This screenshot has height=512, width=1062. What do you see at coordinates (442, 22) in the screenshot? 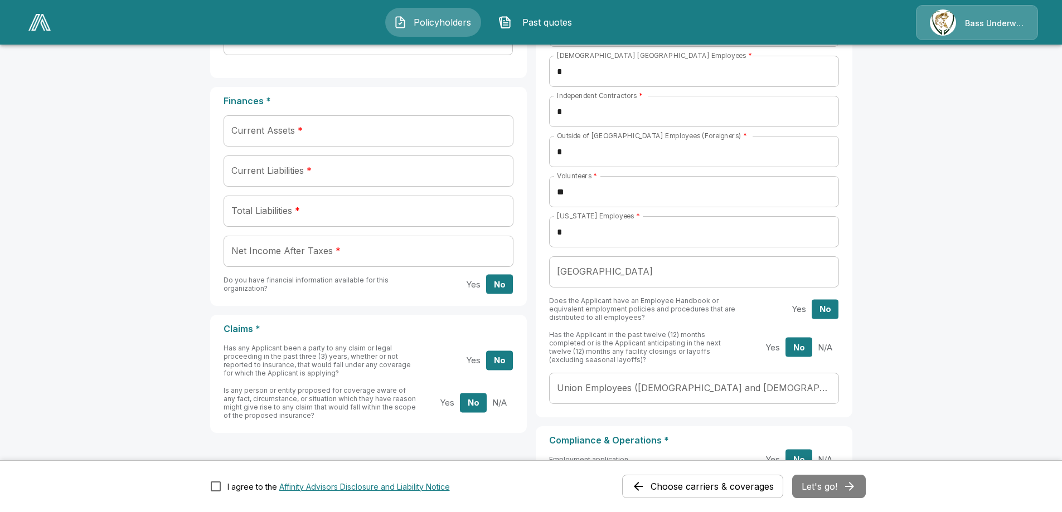
I see `span: Policyholders` at bounding box center [442, 22].